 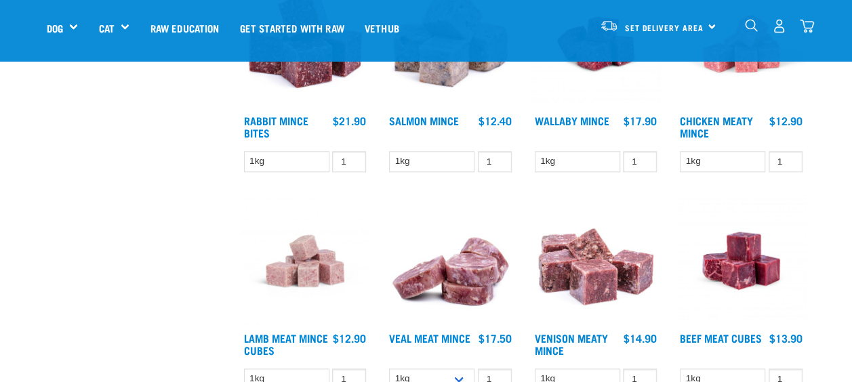 I want to click on img: home-icon-1@2x.png, so click(x=751, y=25).